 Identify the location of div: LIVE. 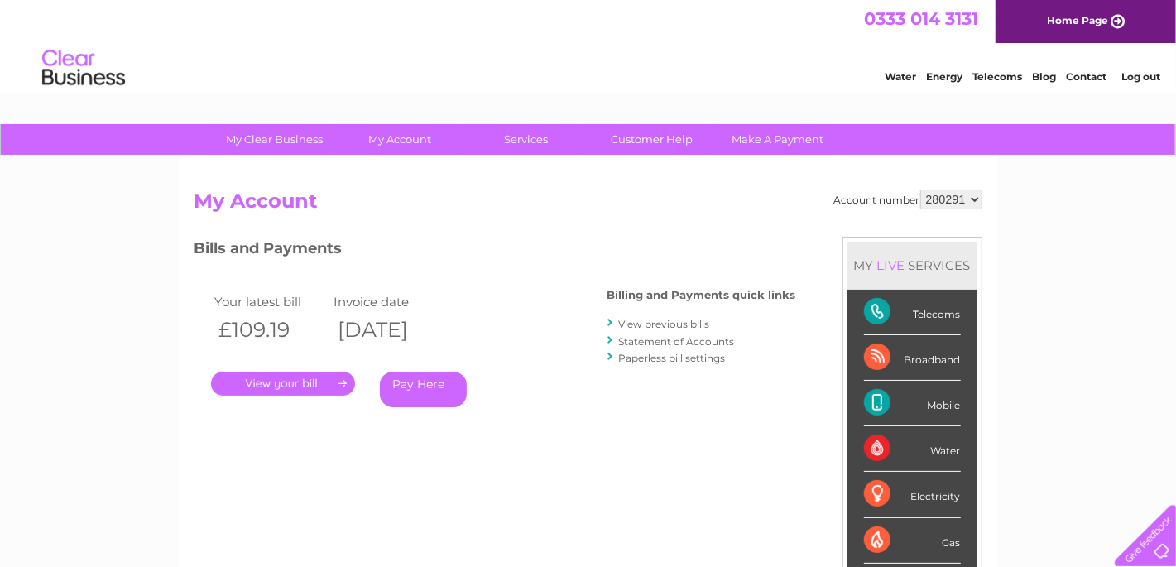
(891, 265).